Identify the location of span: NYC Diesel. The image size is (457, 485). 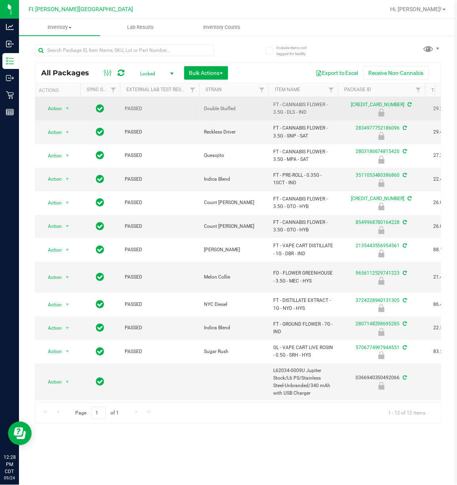
(234, 304).